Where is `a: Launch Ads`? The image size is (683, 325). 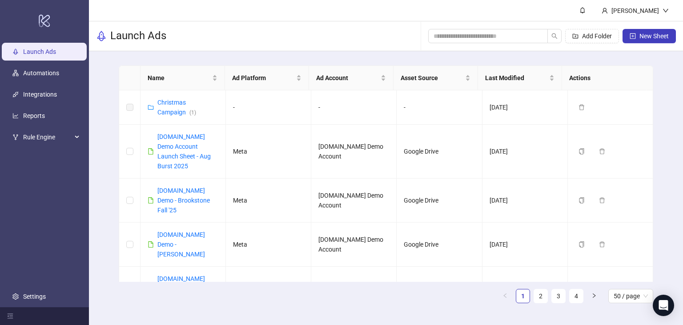
a: Launch Ads is located at coordinates (40, 52).